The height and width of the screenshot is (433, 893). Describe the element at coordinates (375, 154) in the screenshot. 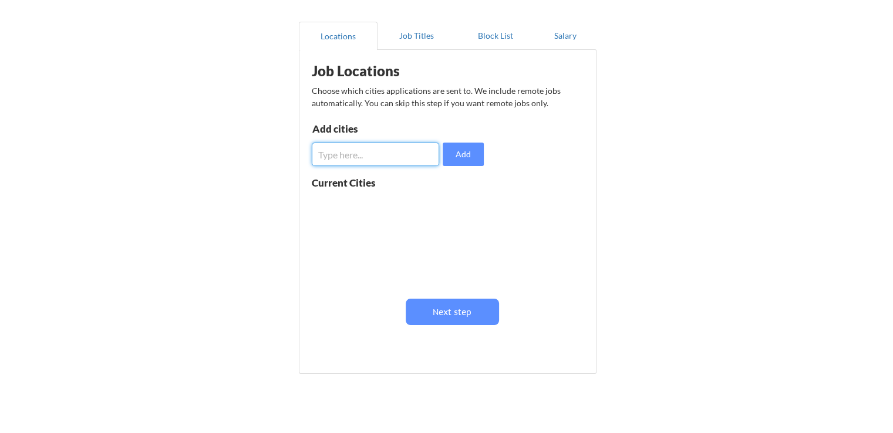

I see `input: Type here...` at that location.